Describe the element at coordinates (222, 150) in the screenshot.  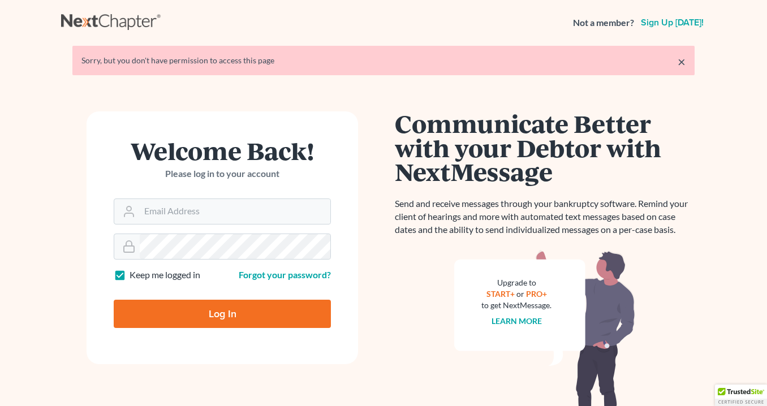
I see `h1: Welcome Back!` at that location.